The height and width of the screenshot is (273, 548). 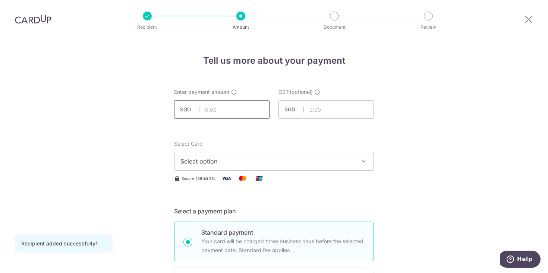 What do you see at coordinates (274, 211) in the screenshot?
I see `h5: Select a payment plan` at bounding box center [274, 211].